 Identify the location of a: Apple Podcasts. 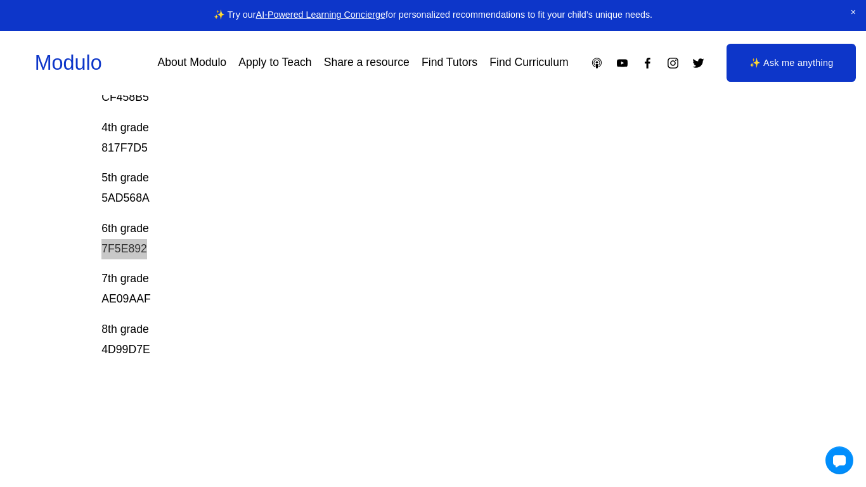
(597, 63).